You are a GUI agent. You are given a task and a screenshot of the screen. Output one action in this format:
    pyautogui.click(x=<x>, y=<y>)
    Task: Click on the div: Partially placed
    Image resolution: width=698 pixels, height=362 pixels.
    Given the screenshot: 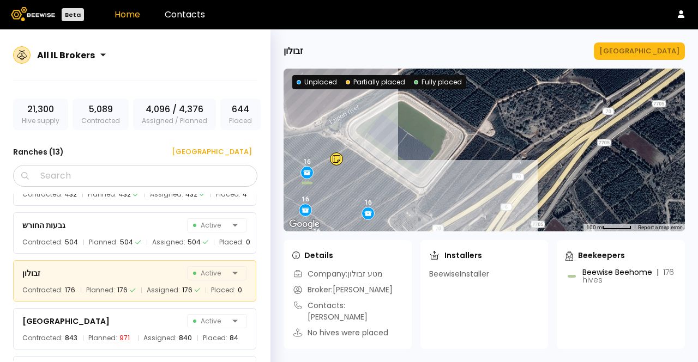 What is the action you would take?
    pyautogui.click(x=375, y=82)
    